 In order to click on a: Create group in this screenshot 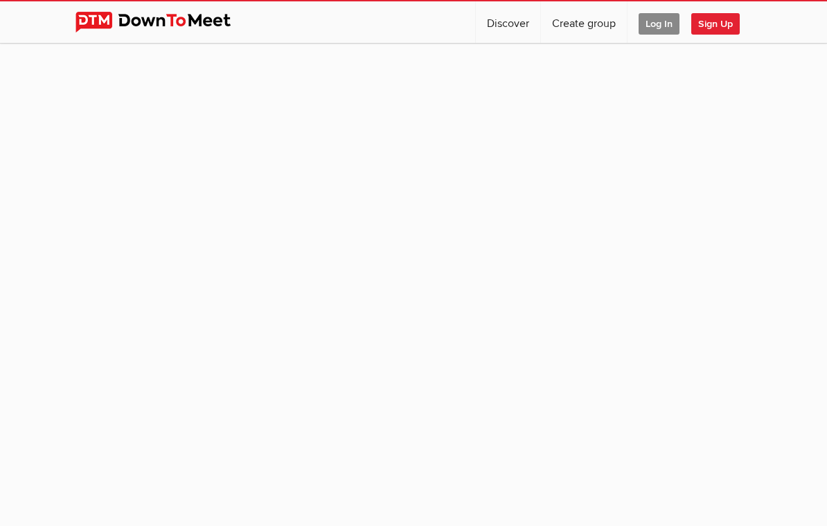, I will do `click(584, 22)`.